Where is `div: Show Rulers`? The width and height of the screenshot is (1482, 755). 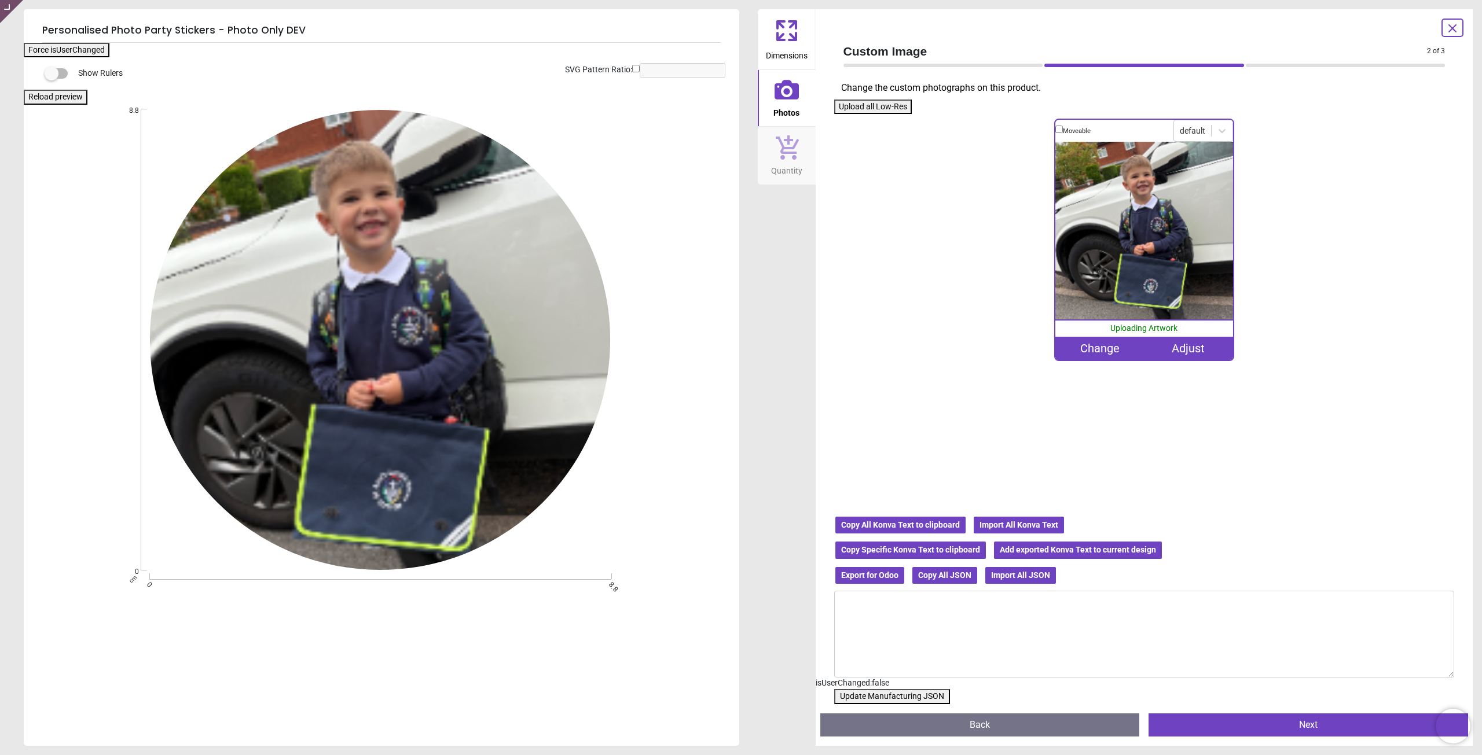 div: Show Rulers is located at coordinates (395, 74).